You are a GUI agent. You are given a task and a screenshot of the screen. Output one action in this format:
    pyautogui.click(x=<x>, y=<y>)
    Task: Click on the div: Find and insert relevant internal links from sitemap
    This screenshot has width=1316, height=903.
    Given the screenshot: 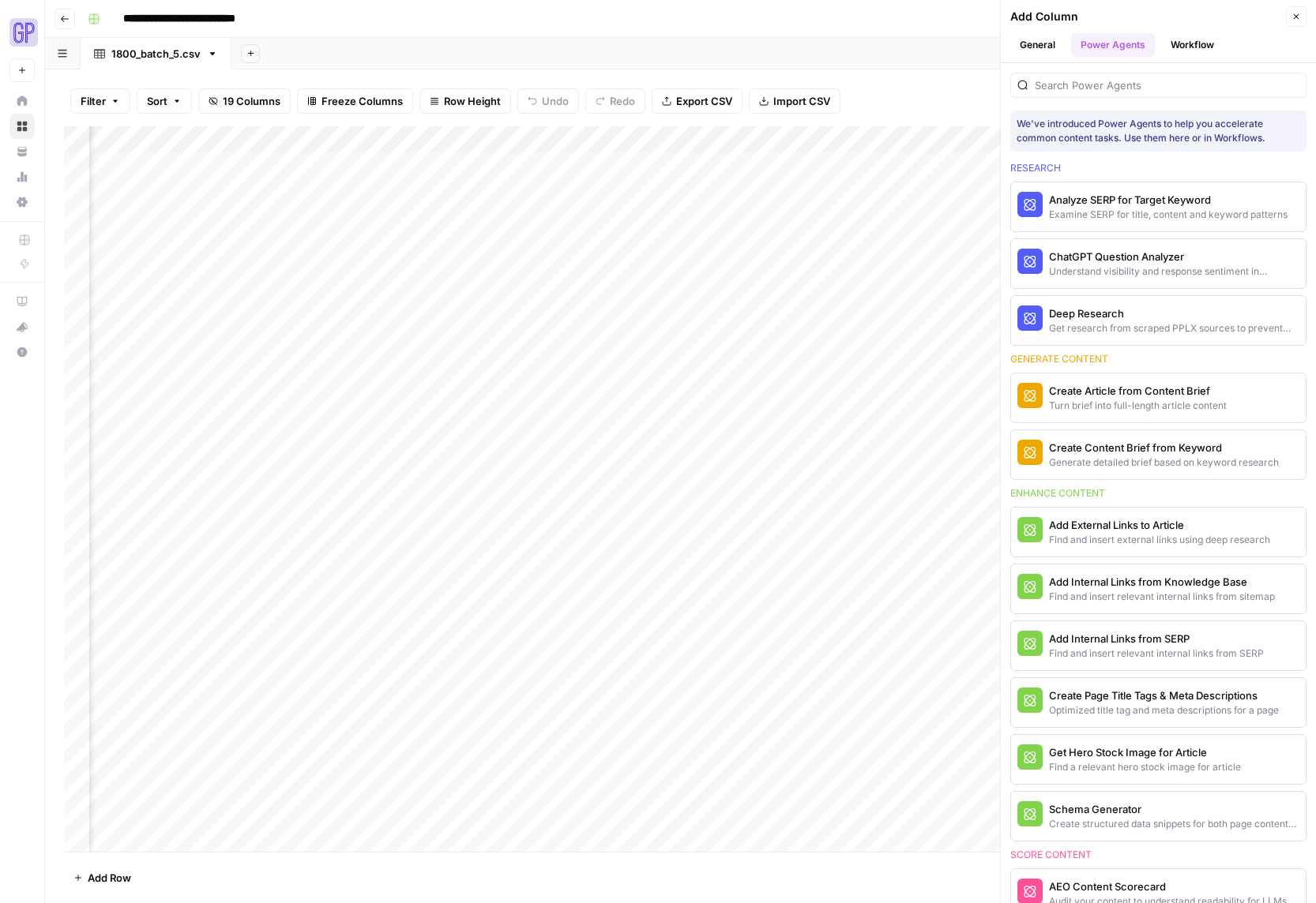 What is the action you would take?
    pyautogui.click(x=1162, y=597)
    